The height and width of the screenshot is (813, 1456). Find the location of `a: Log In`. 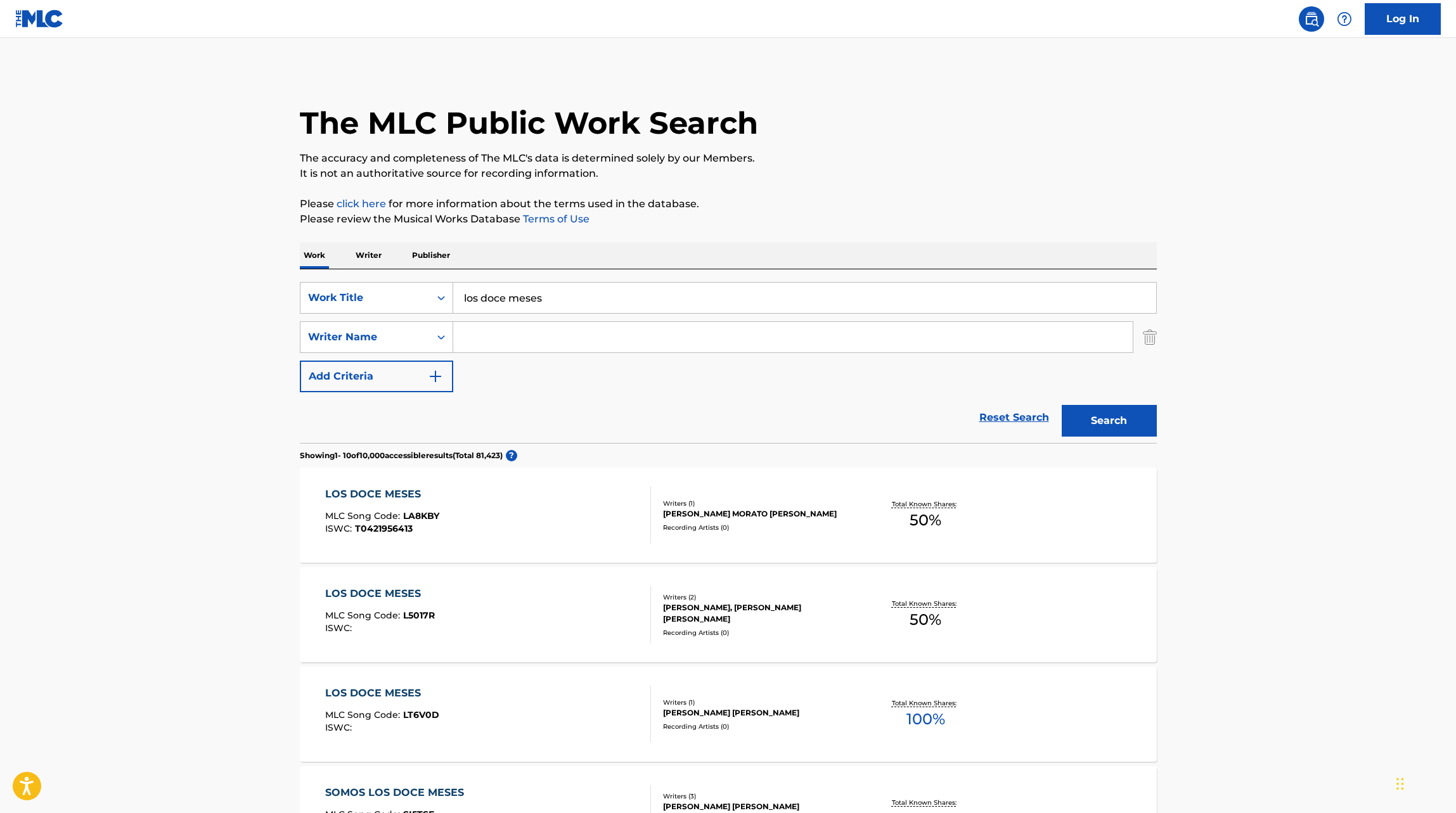

a: Log In is located at coordinates (1402, 19).